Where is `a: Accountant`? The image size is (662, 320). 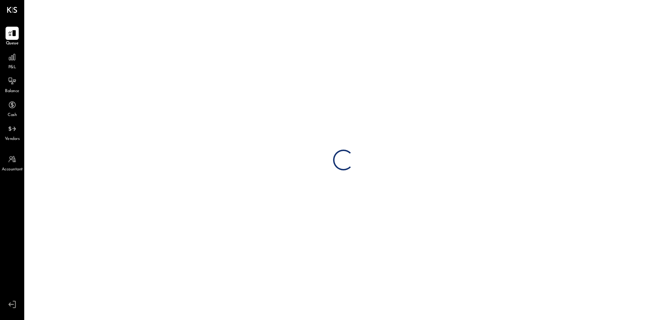 a: Accountant is located at coordinates (12, 163).